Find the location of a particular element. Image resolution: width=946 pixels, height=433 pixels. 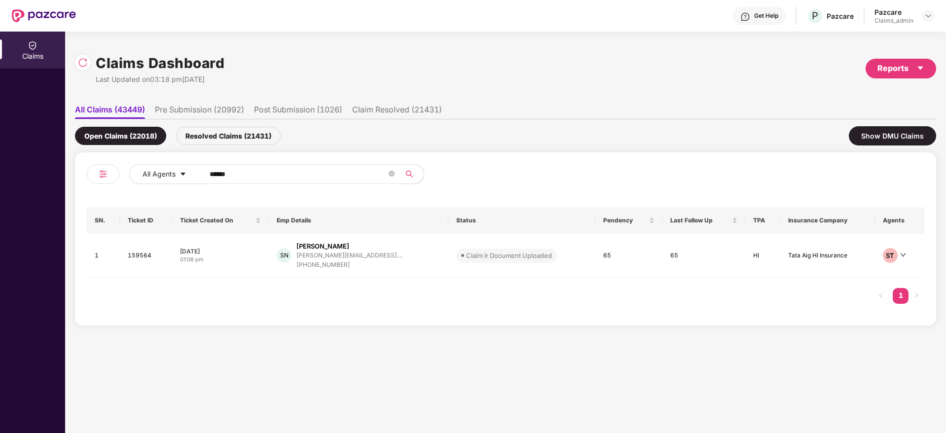

th: Status is located at coordinates (522, 221).